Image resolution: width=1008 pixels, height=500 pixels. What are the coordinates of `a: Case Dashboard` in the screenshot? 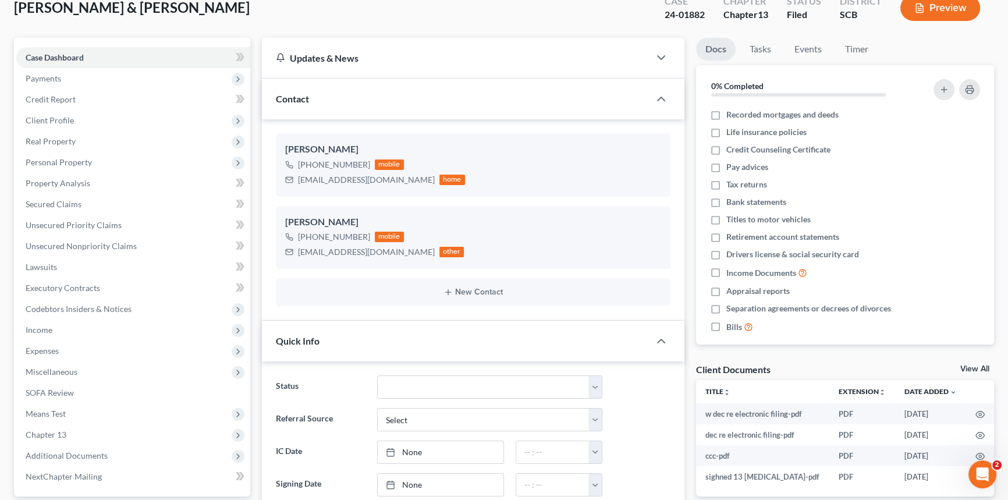 It's located at (133, 58).